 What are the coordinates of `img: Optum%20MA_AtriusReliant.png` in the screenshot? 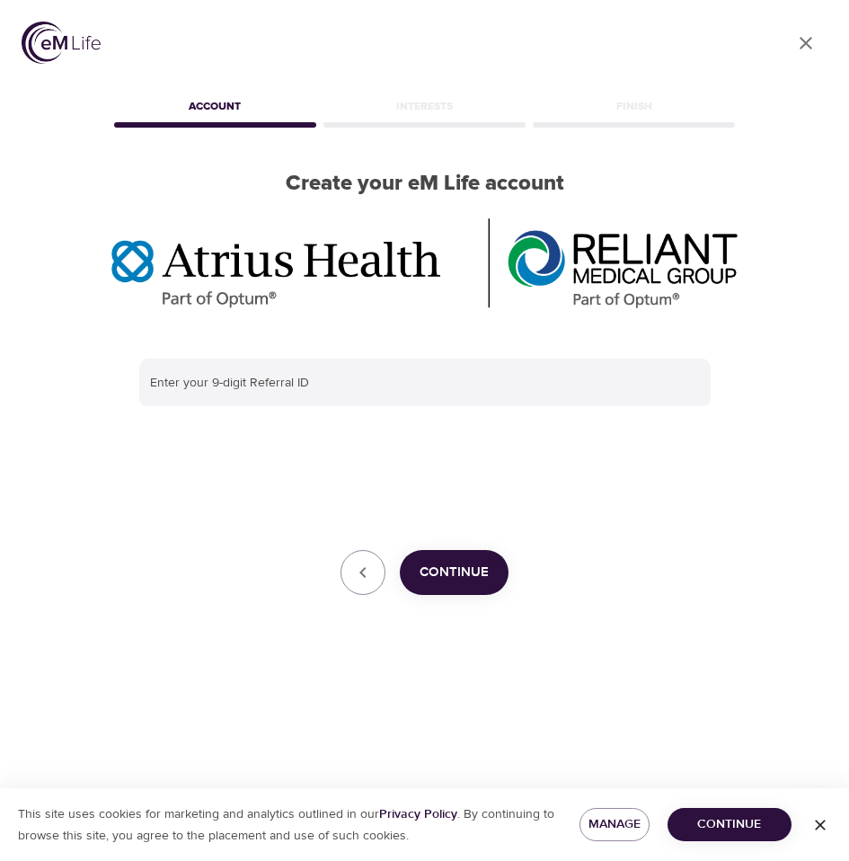 It's located at (425, 263).